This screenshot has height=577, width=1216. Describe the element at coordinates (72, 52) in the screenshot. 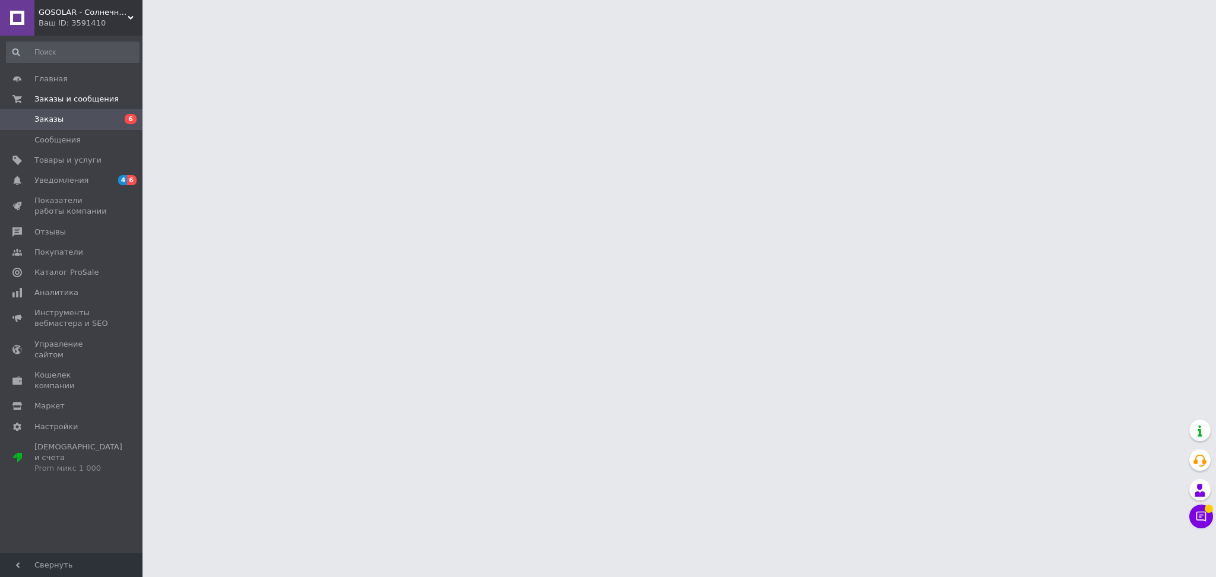

I see `input: Поиск` at that location.